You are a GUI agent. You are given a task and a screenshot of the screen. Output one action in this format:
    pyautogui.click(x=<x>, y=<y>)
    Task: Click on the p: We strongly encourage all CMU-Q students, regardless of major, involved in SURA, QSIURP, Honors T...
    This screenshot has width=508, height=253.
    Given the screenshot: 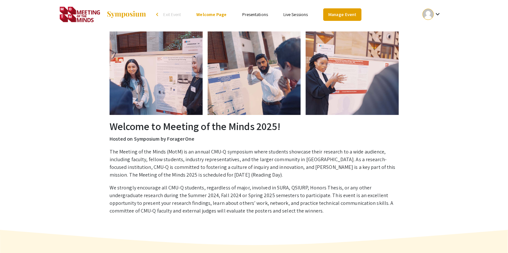 What is the action you would take?
    pyautogui.click(x=254, y=200)
    